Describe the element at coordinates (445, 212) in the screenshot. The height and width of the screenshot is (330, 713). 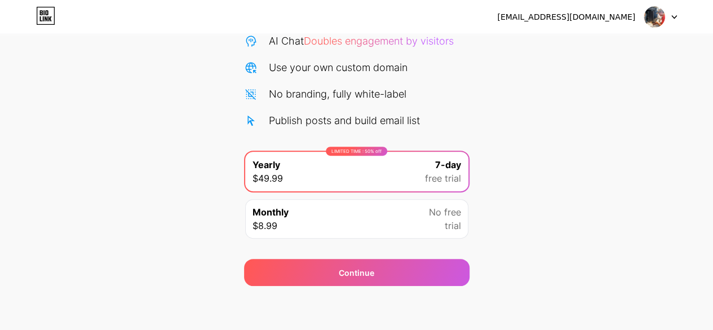
I see `span: No free` at that location.